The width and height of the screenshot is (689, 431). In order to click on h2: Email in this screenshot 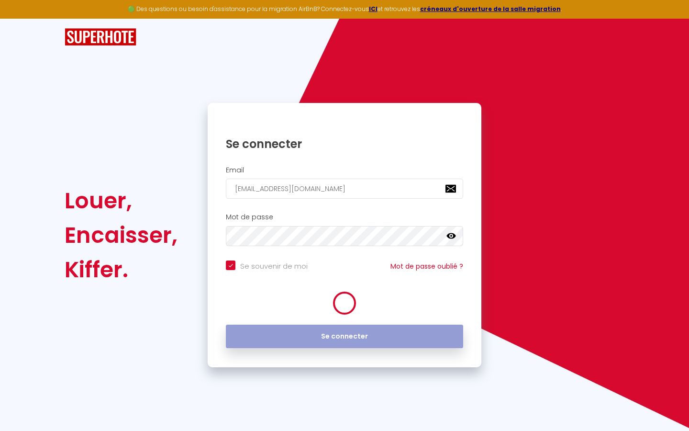, I will do `click(345, 170)`.